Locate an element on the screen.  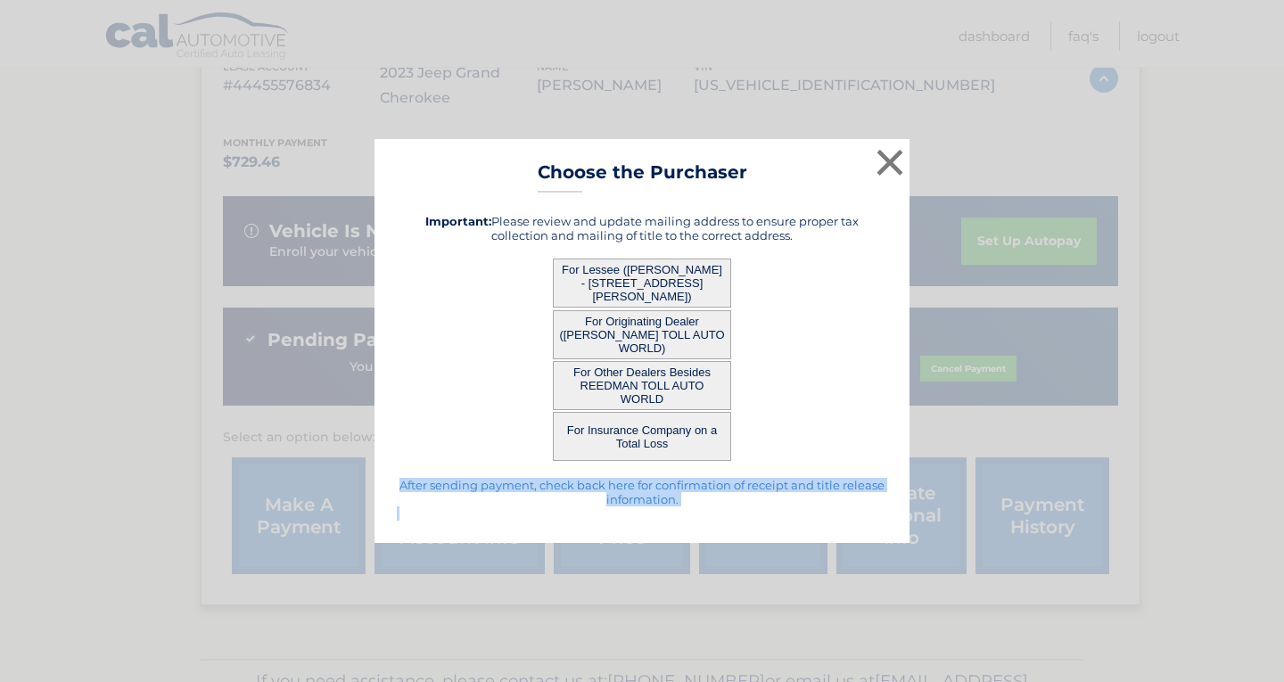
button: For Other Dealers Besides REEDMAN TOLL AUTO WORLD is located at coordinates (642, 385).